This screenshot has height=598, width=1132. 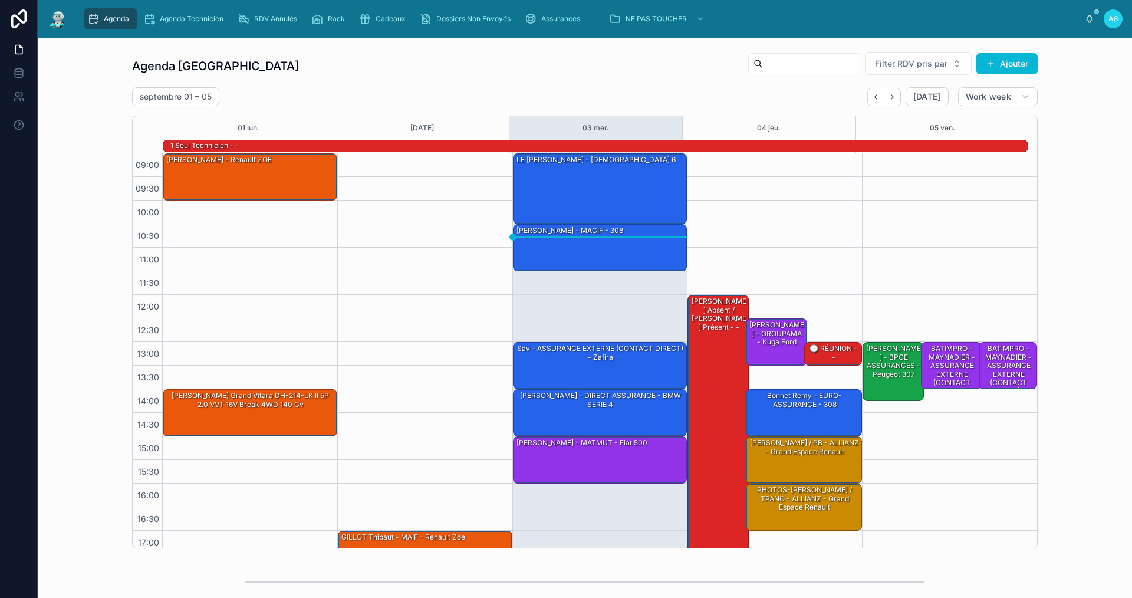 What do you see at coordinates (1007, 64) in the screenshot?
I see `button: Ajouter` at bounding box center [1007, 64].